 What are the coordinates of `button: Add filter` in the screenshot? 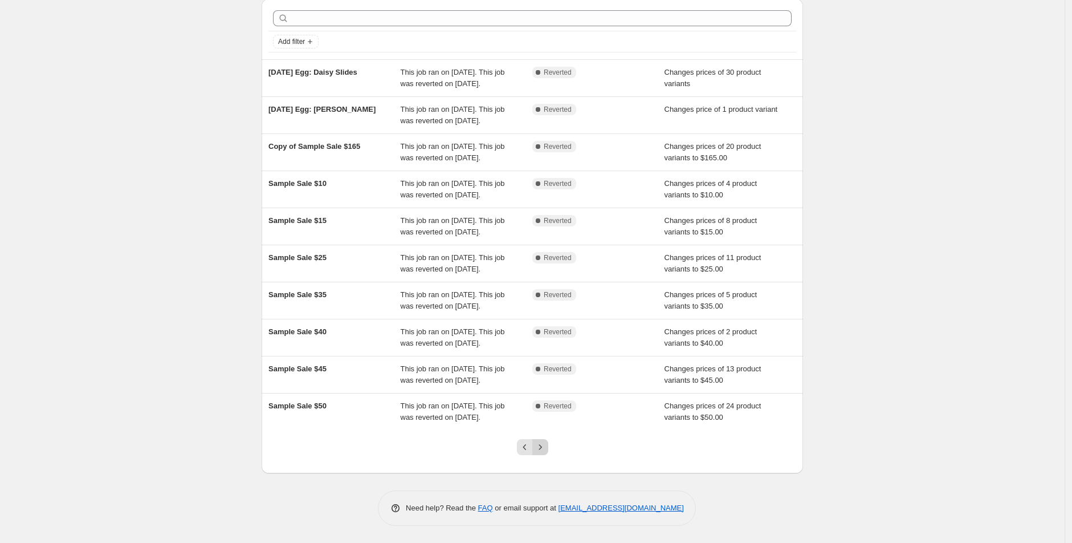 It's located at (296, 42).